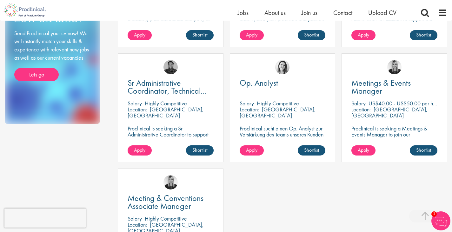 Image resolution: width=452 pixels, height=232 pixels. I want to click on a: Sr Administrative Coordinator, Technical Operations, so click(171, 87).